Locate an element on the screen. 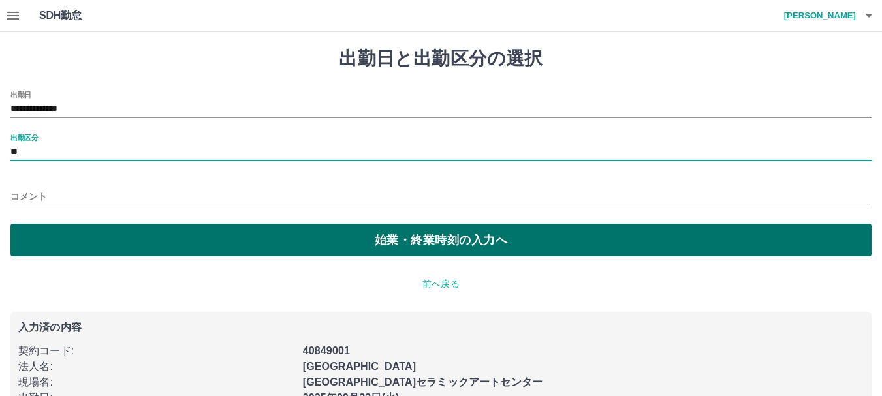 Image resolution: width=882 pixels, height=396 pixels. label: 出勤区分 is located at coordinates (24, 137).